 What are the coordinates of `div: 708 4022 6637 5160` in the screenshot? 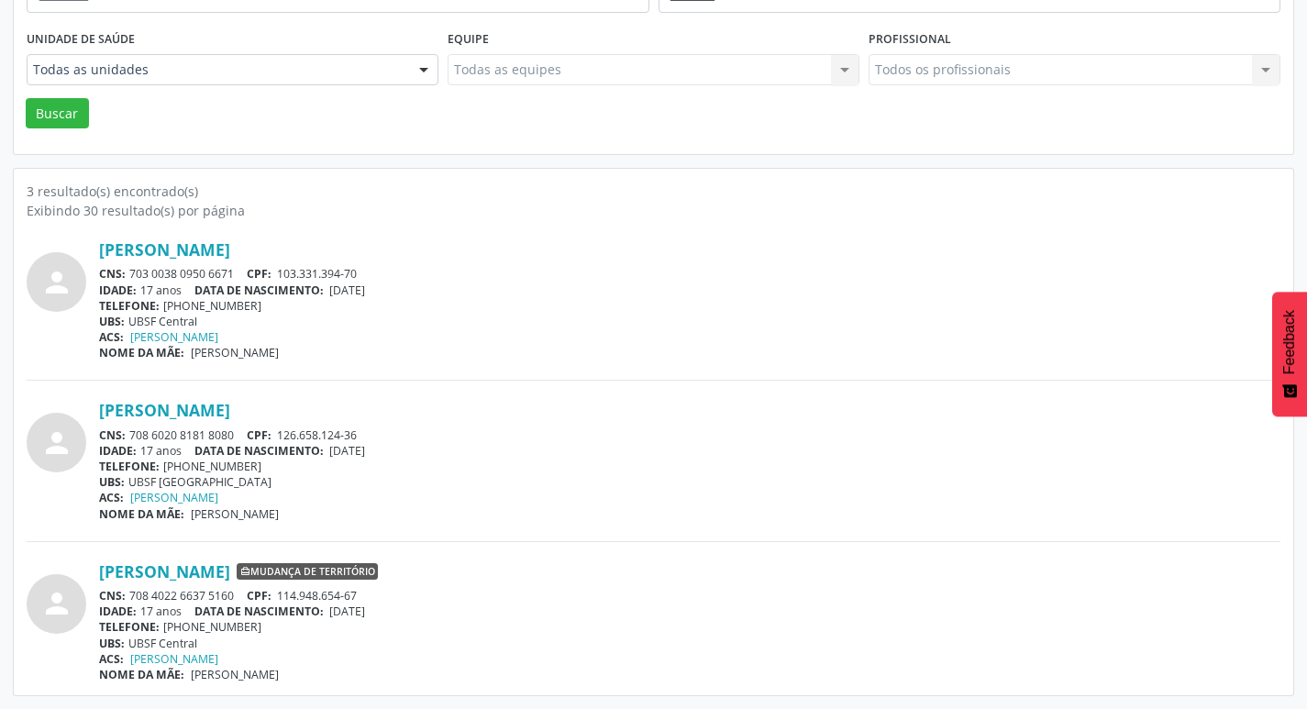 It's located at (690, 595).